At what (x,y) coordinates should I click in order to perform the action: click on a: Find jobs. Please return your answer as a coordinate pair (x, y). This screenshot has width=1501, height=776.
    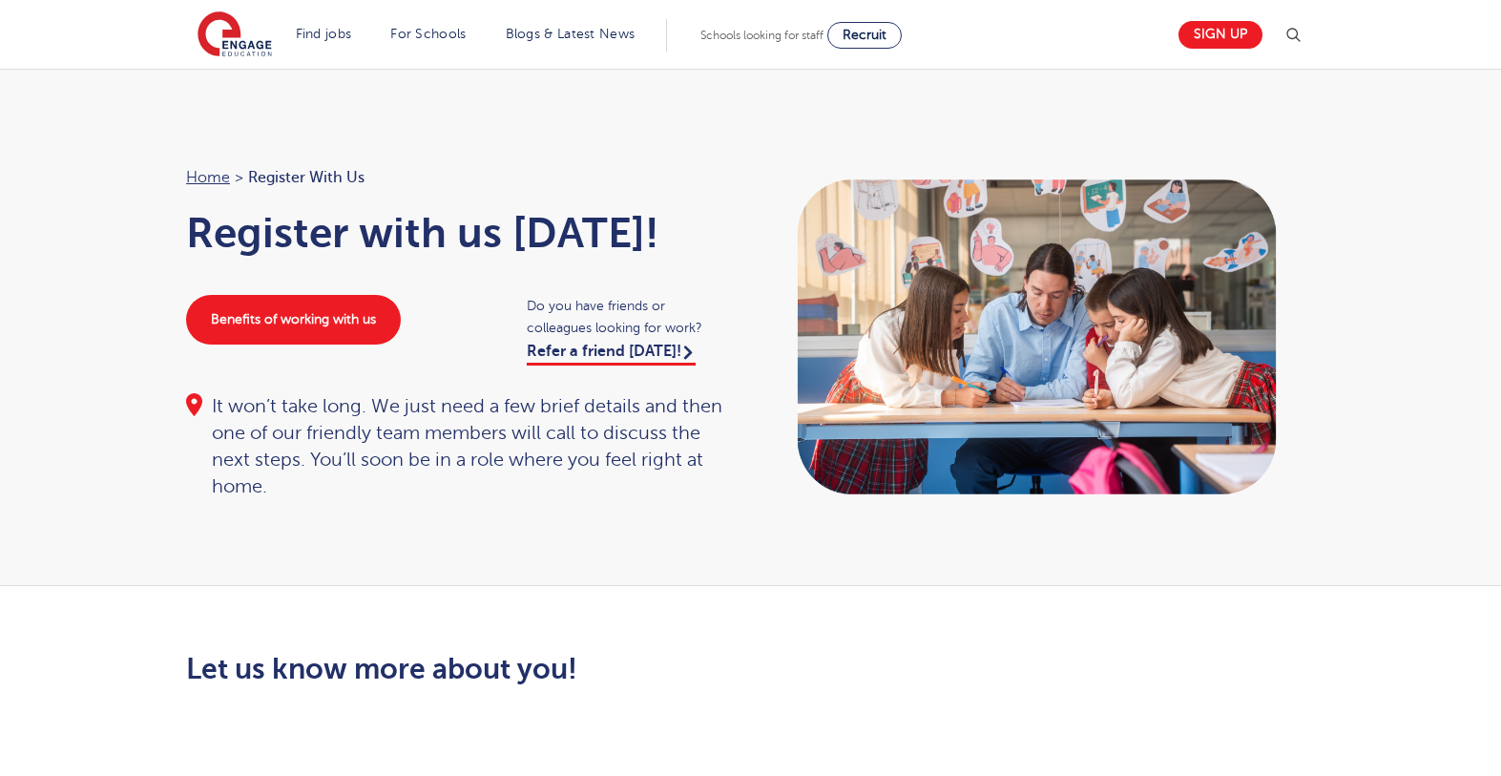
    Looking at the image, I should click on (324, 33).